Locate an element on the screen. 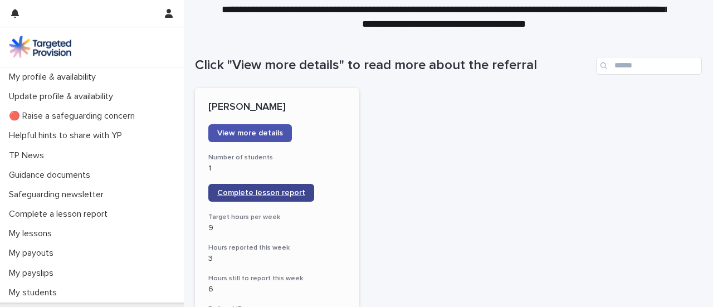  div: Search is located at coordinates (649, 66).